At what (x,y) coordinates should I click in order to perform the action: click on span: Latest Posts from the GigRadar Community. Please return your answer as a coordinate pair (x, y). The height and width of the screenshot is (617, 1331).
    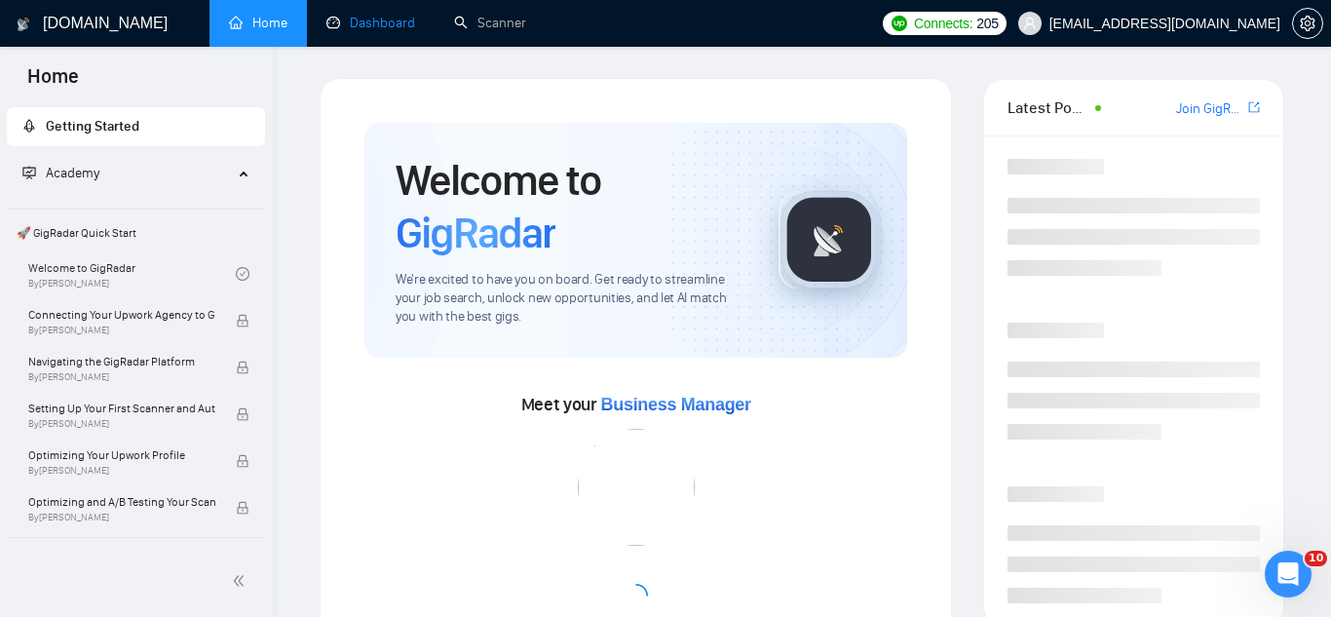
    Looking at the image, I should click on (1047, 107).